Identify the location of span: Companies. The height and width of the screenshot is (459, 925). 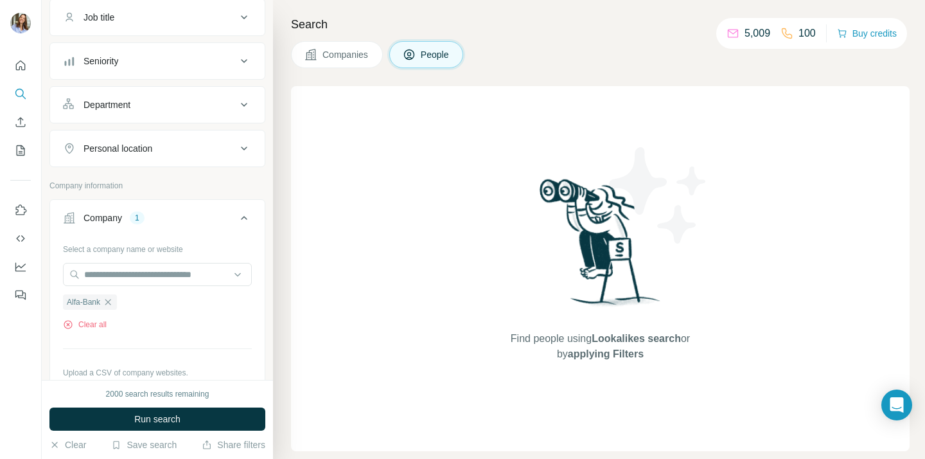
(346, 55).